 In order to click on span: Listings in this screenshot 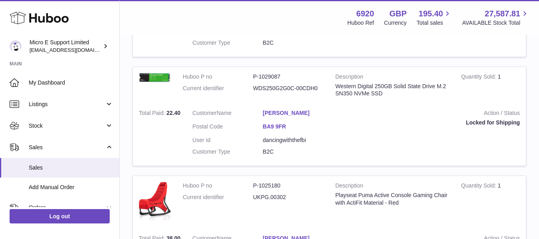, I will do `click(67, 104)`.